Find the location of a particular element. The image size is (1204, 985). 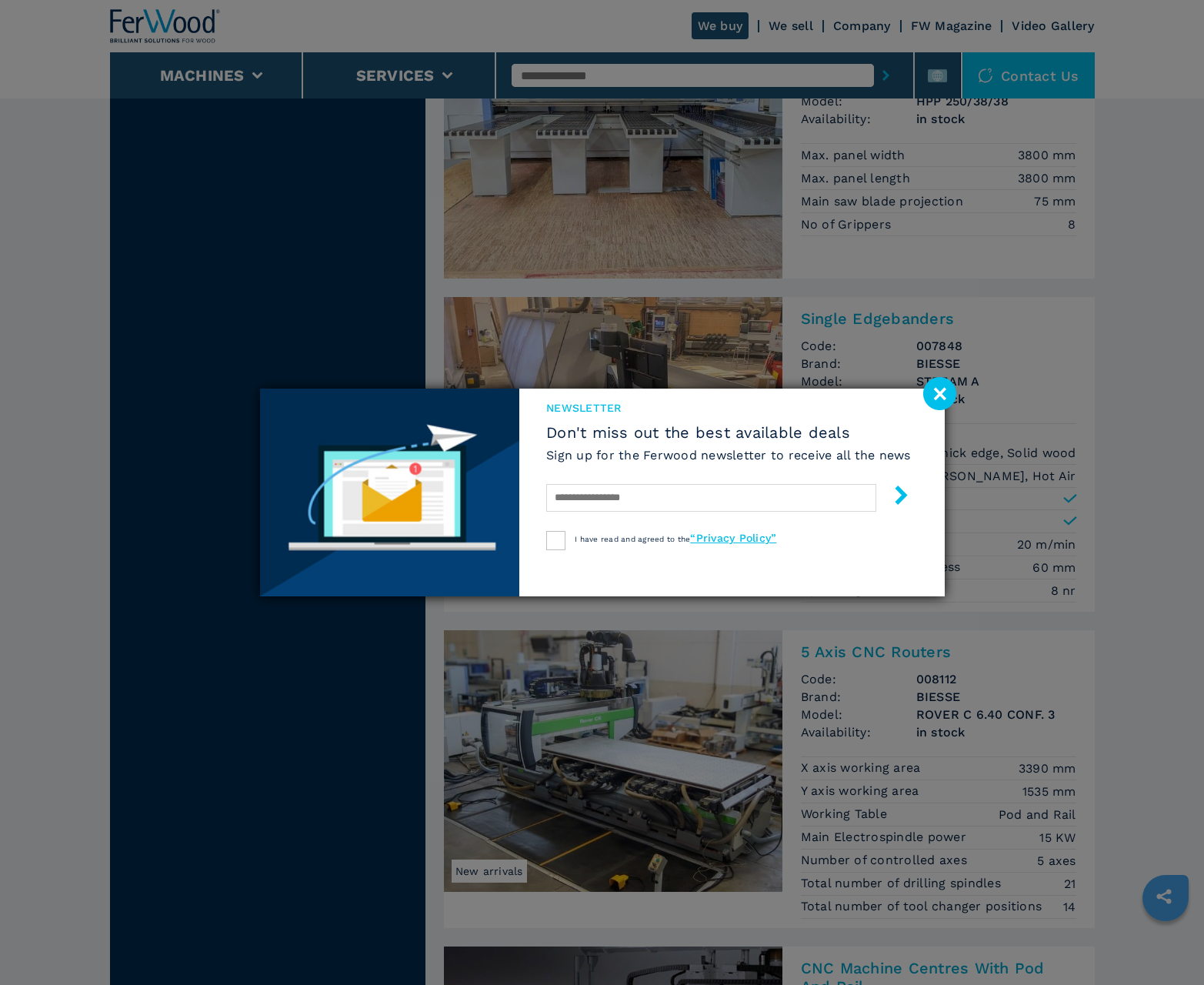

h6: Sign up for the Ferwood newsletter to receive all the news is located at coordinates (729, 455).